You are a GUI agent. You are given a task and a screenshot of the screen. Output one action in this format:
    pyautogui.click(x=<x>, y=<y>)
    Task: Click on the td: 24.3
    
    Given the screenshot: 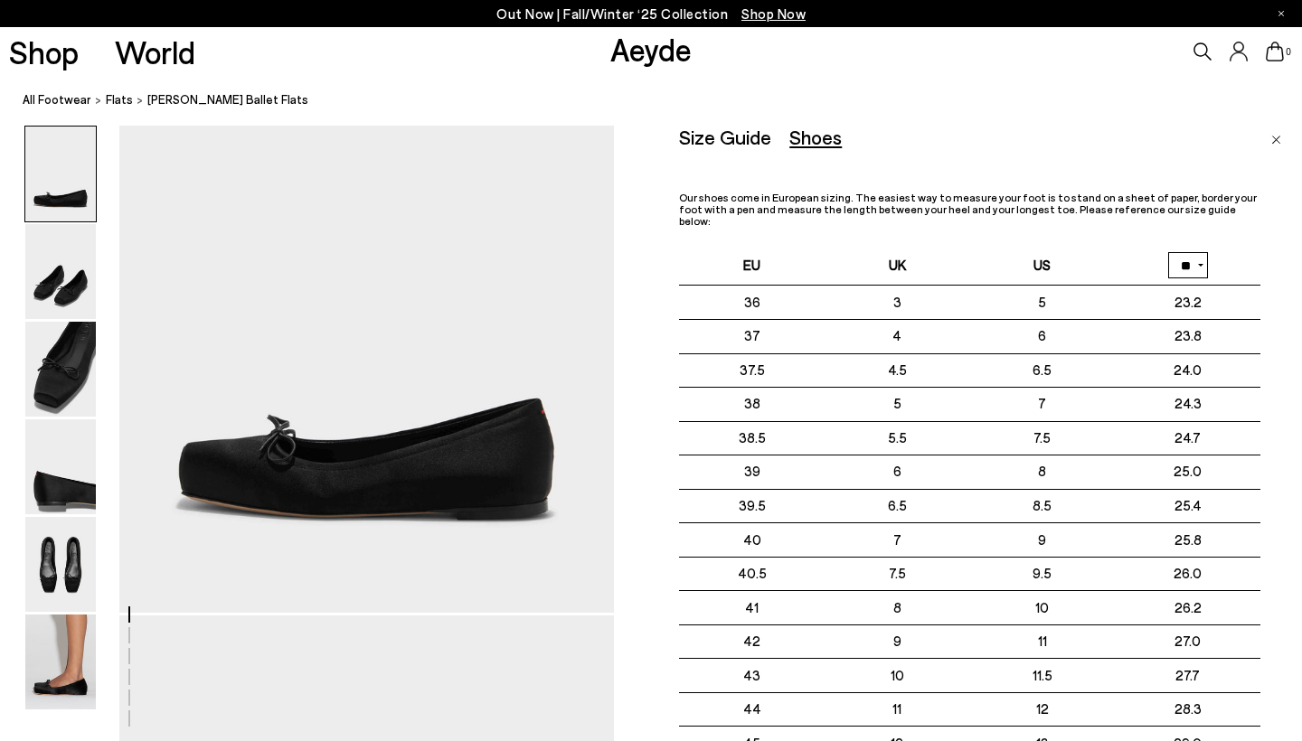 What is the action you would take?
    pyautogui.click(x=1187, y=404)
    